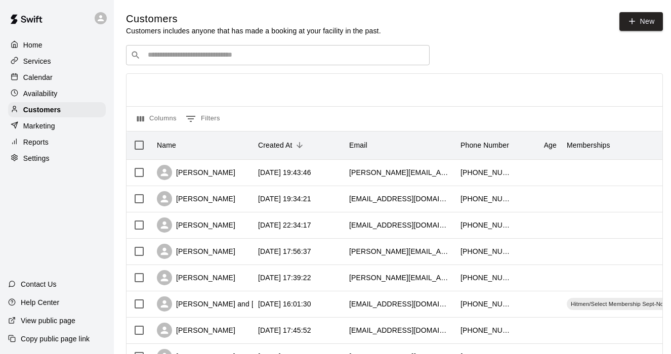 The image size is (671, 354). Describe the element at coordinates (39, 126) in the screenshot. I see `p: Marketing` at that location.